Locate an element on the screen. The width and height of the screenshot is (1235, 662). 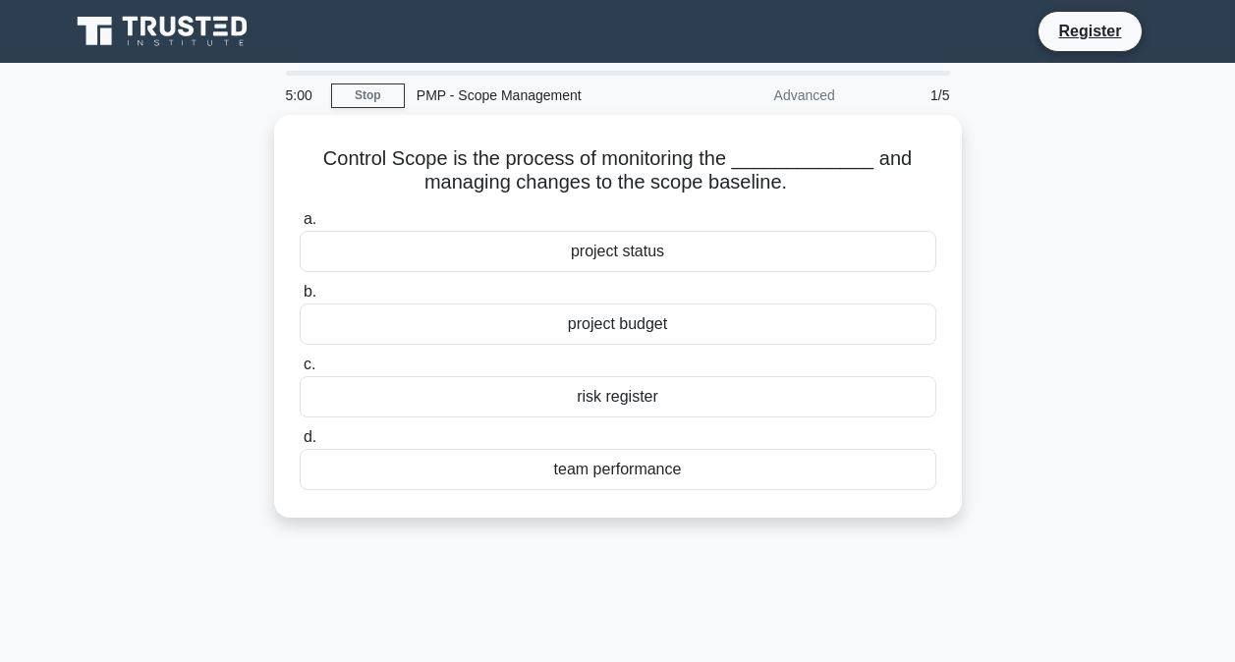
div: 5:00 is located at coordinates (302, 95).